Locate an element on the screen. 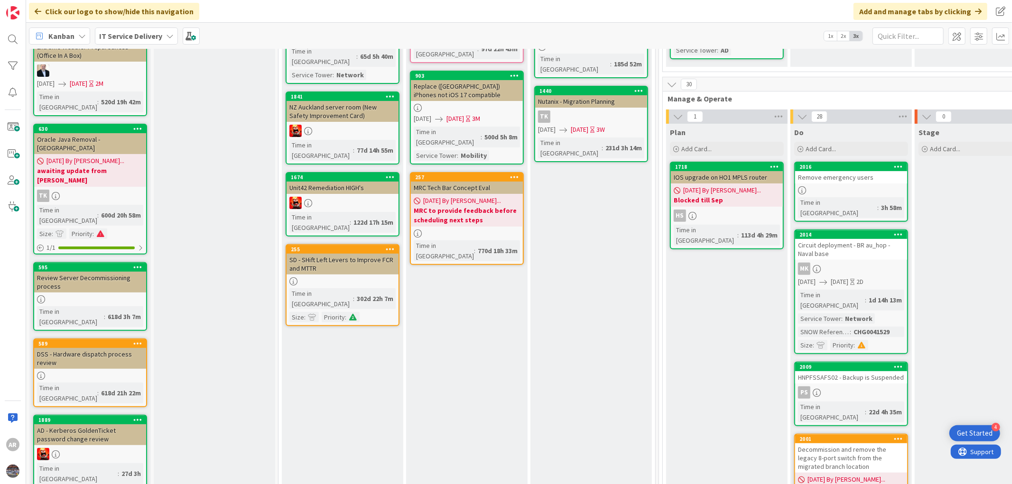 Image resolution: width=1012 pixels, height=484 pixels. div: 595 is located at coordinates (92, 268).